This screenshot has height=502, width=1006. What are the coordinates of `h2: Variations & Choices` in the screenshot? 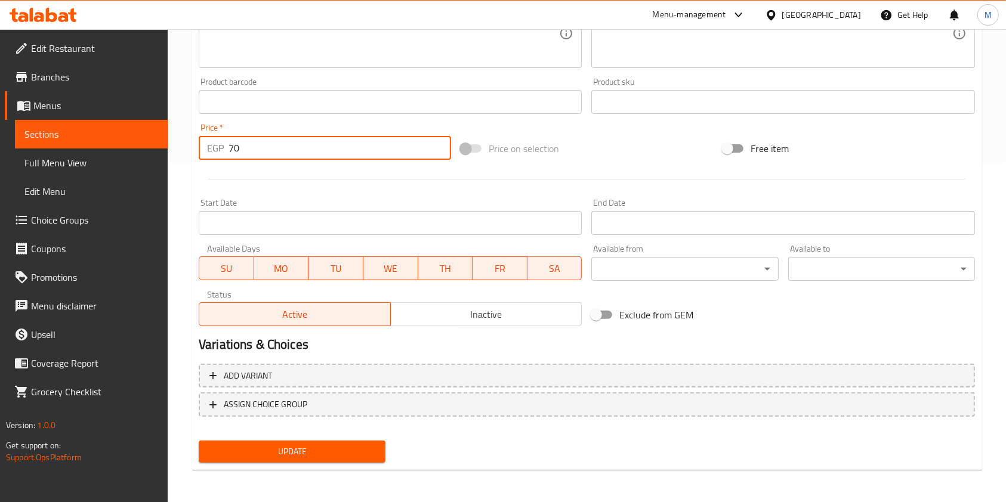 It's located at (586, 345).